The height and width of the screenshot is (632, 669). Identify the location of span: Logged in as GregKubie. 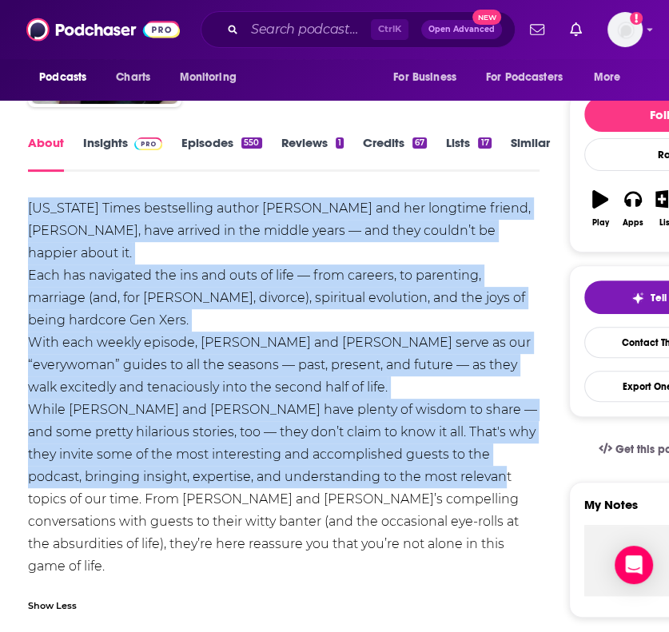
(625, 30).